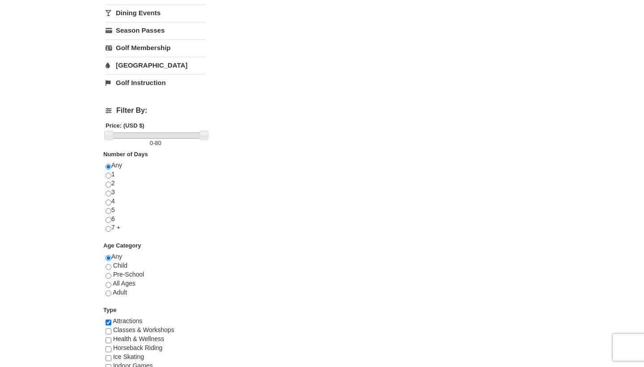 The image size is (644, 367). What do you see at coordinates (158, 143) in the screenshot?
I see `span: 80` at bounding box center [158, 143].